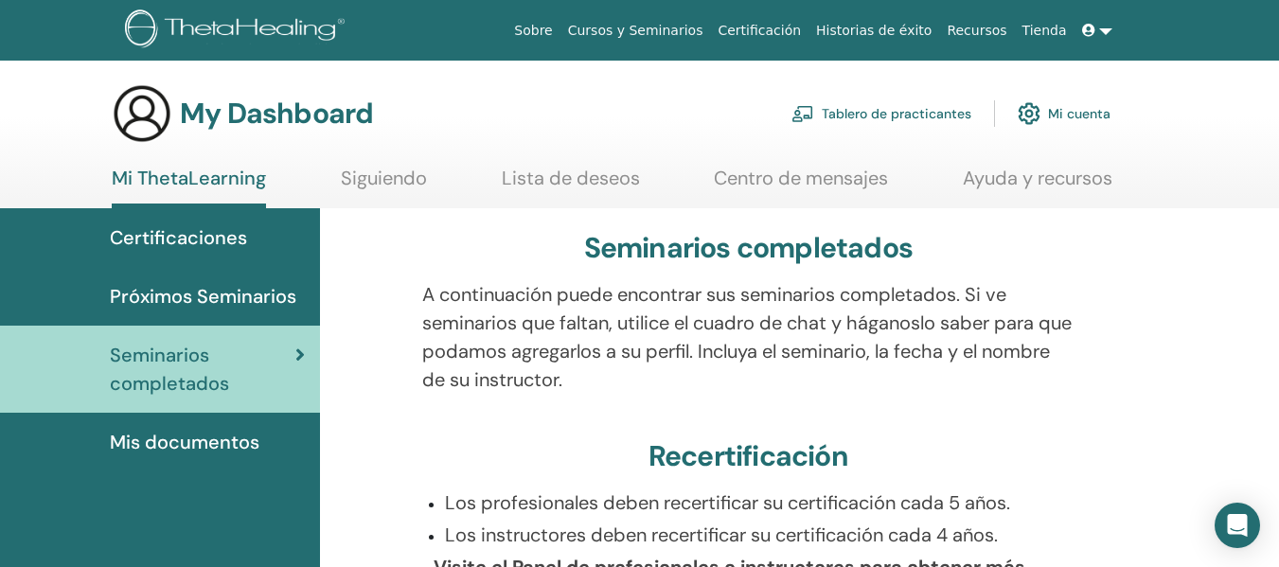 This screenshot has width=1279, height=567. What do you see at coordinates (238, 30) in the screenshot?
I see `img: logo.png` at bounding box center [238, 30].